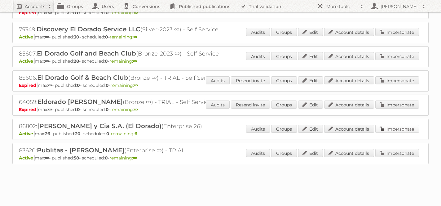 This screenshot has height=206, width=441. Describe the element at coordinates (47, 134) in the screenshot. I see `strong: 26` at that location.